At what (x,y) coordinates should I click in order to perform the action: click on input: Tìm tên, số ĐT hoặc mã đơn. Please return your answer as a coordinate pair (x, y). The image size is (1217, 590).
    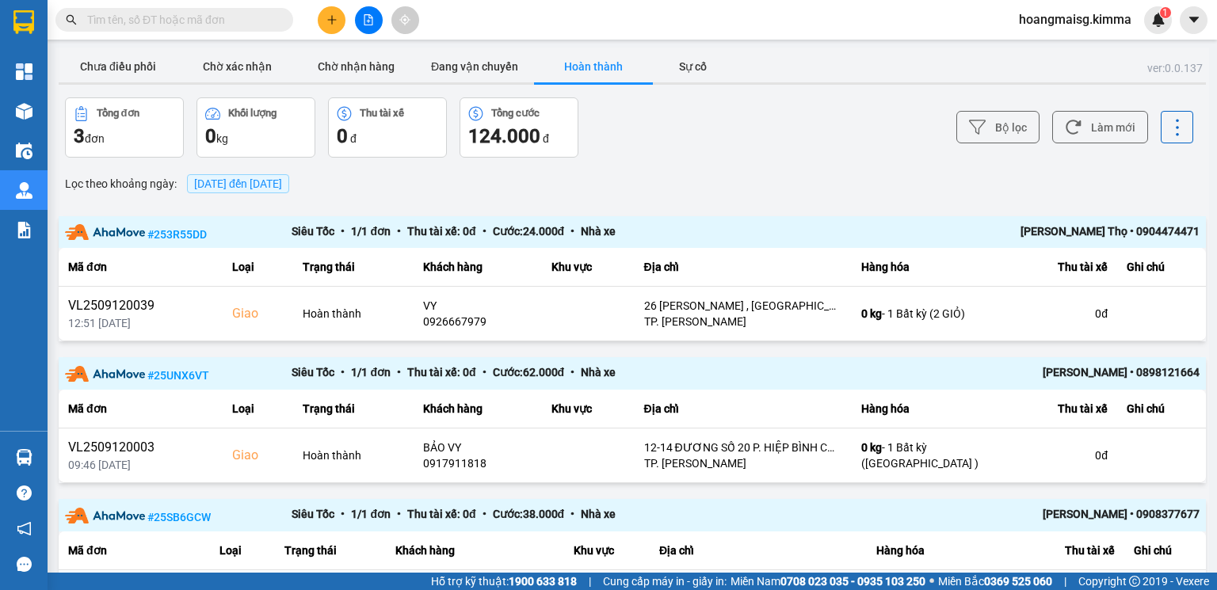
    Looking at the image, I should click on (181, 20).